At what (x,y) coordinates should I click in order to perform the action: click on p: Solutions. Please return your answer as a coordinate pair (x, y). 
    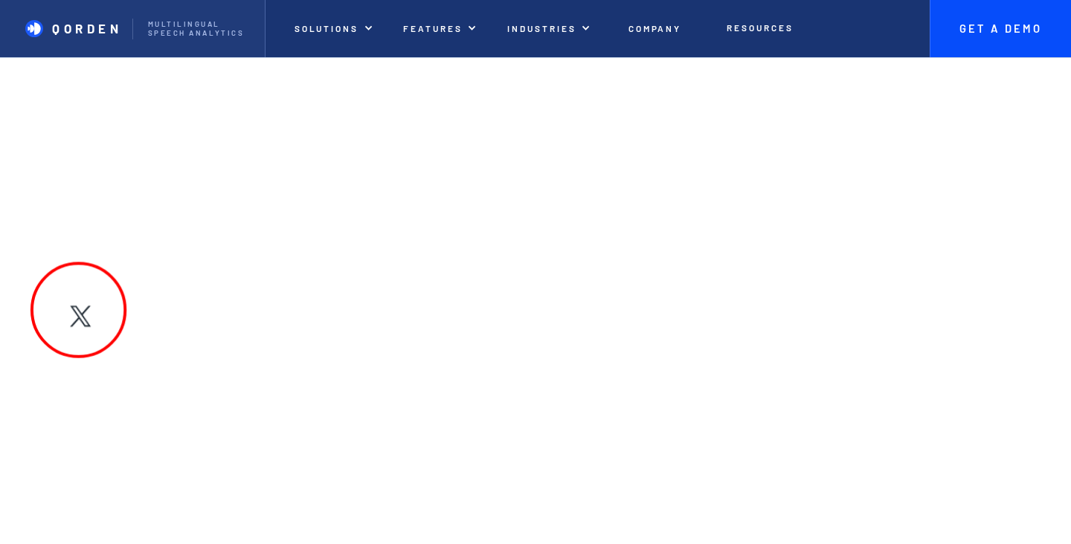
    Looking at the image, I should click on (326, 28).